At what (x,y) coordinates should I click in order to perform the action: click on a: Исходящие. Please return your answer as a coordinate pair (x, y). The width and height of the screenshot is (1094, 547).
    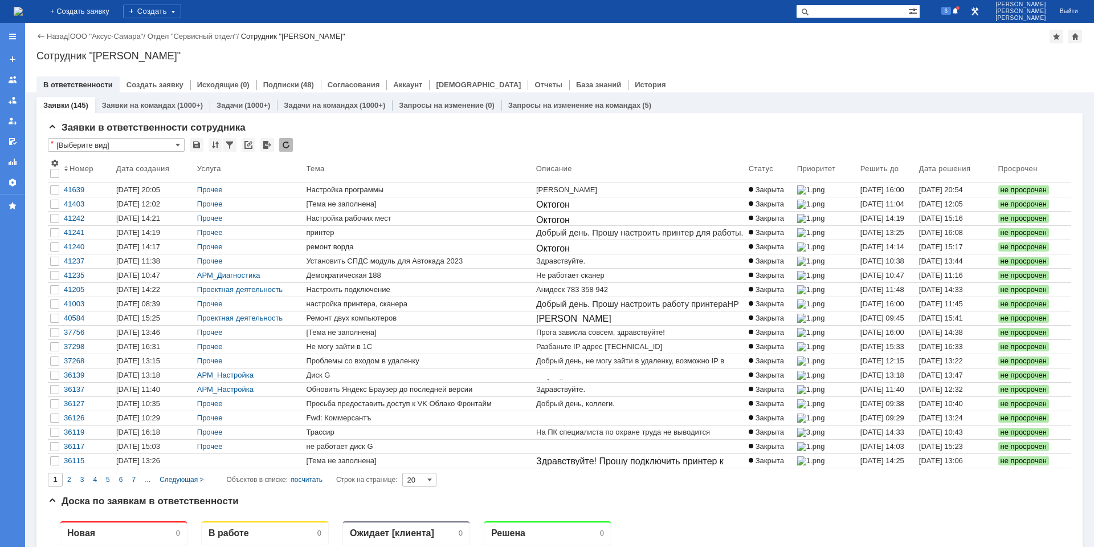
    Looking at the image, I should click on (218, 84).